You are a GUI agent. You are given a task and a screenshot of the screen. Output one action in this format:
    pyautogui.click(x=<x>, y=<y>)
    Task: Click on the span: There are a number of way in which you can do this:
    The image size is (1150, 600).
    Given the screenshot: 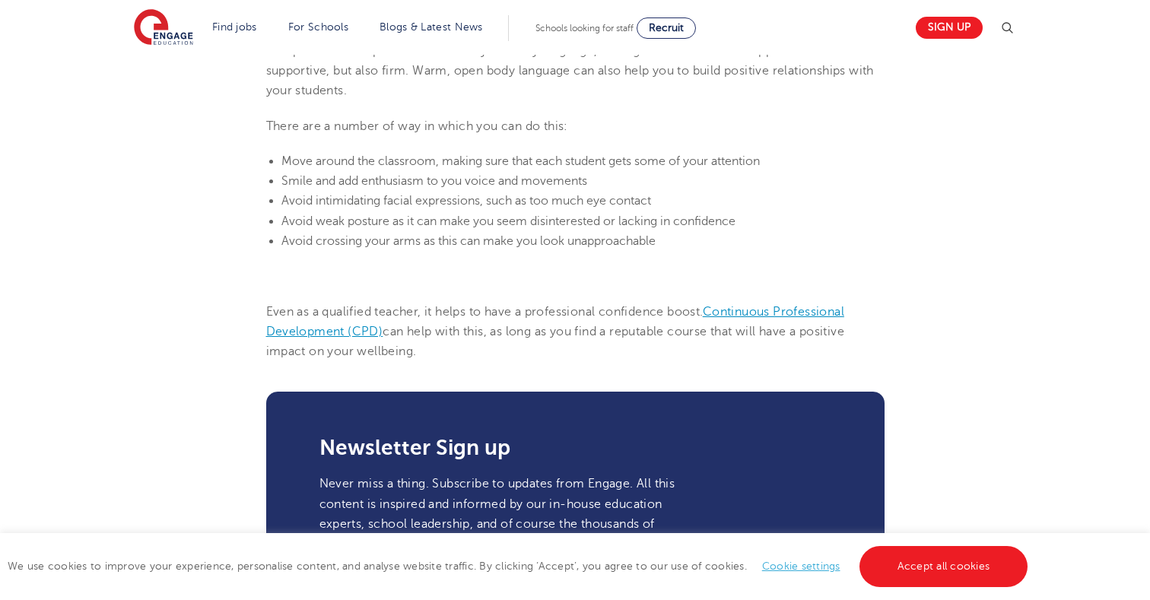 What is the action you would take?
    pyautogui.click(x=417, y=126)
    